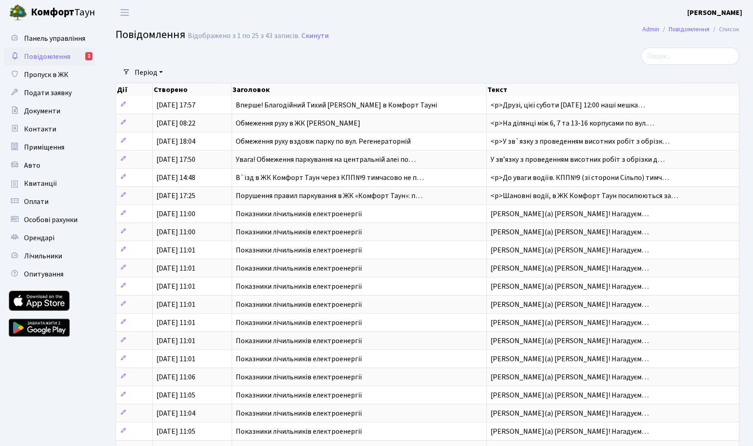 Image resolution: width=753 pixels, height=446 pixels. Describe the element at coordinates (40, 129) in the screenshot. I see `span: Контакти` at that location.